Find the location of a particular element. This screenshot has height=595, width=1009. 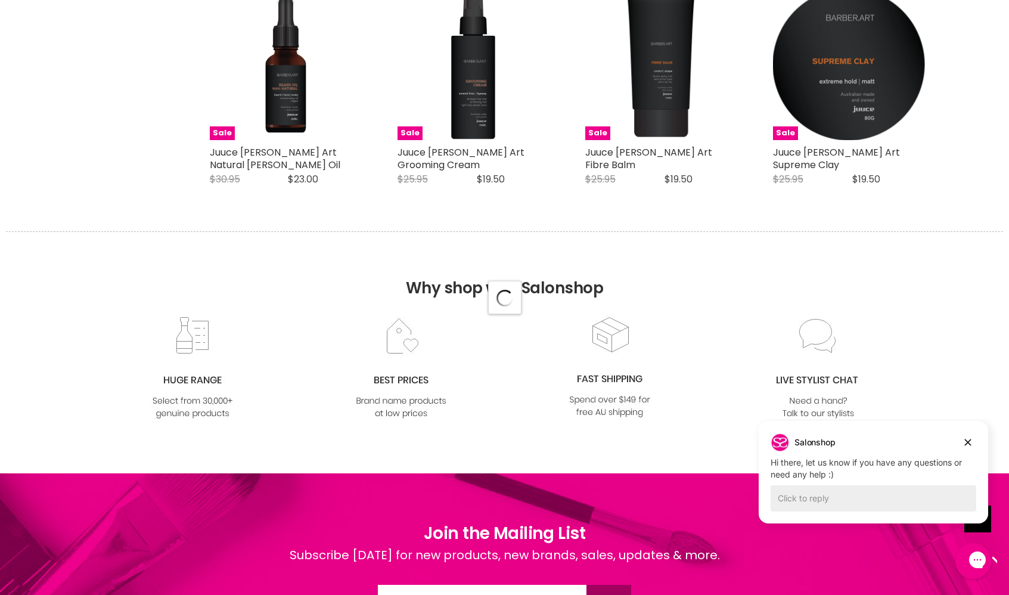

img: range2_8cf790d4-220e-469f-917d-a18fed3854b6.jpg is located at coordinates (193, 368).